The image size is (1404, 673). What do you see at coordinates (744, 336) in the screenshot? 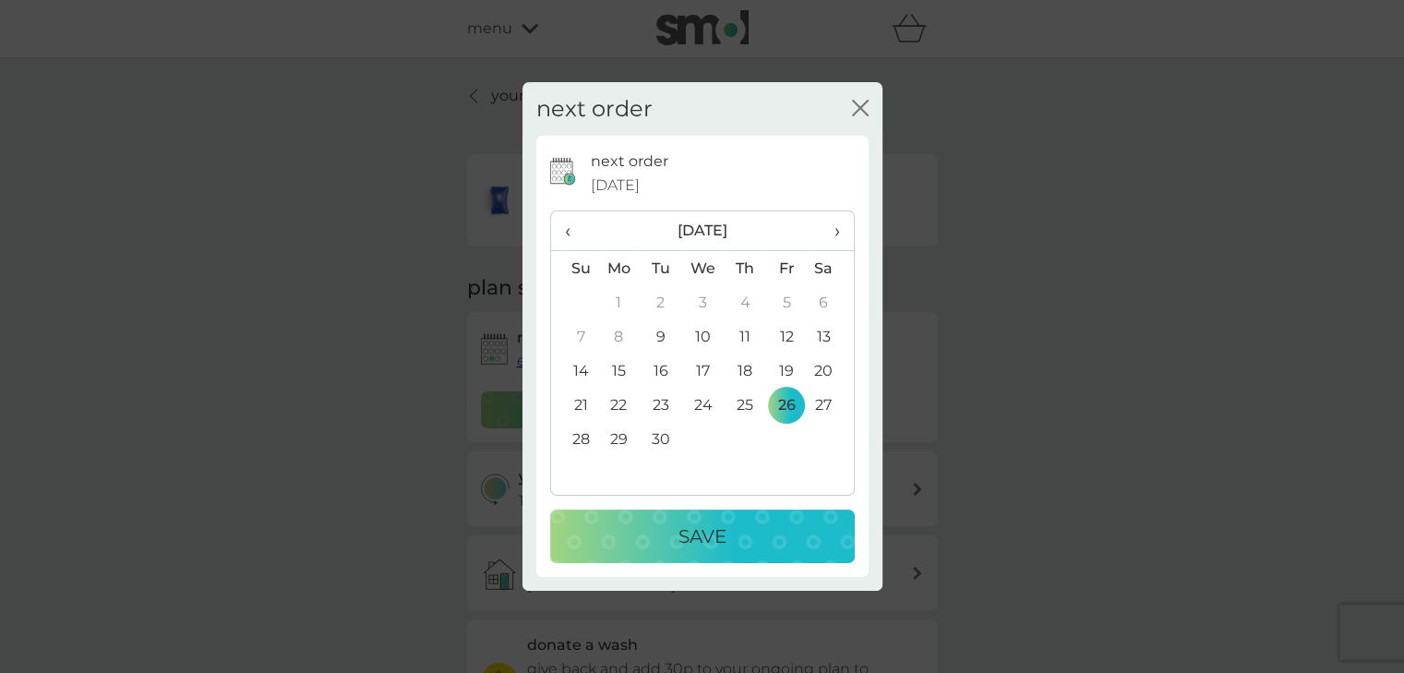
I see `td: 11` at bounding box center [744, 336].